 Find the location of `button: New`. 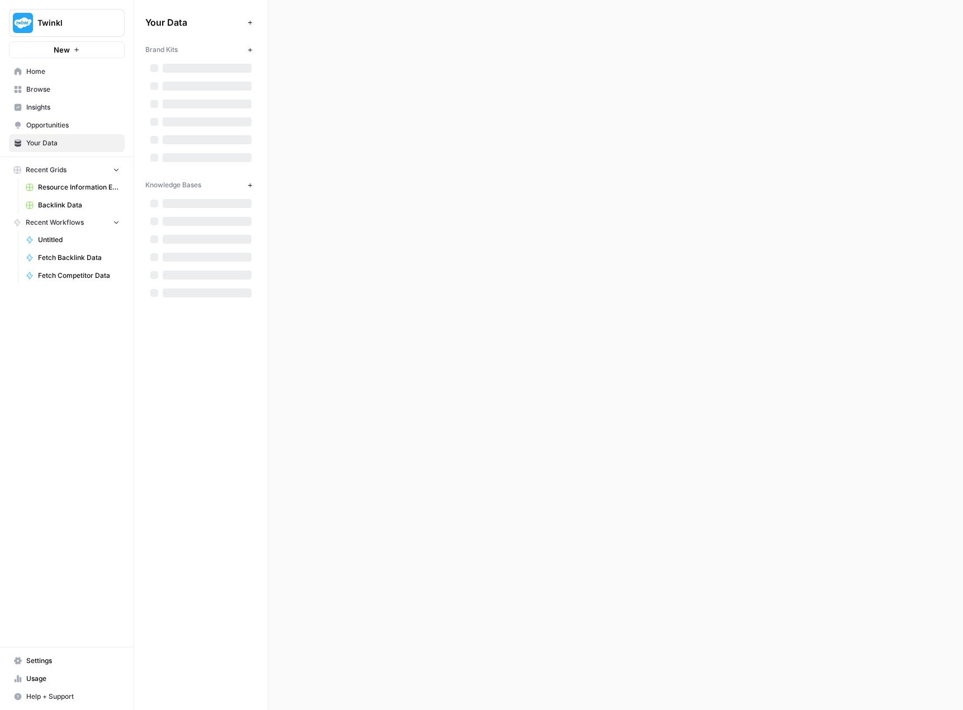

button: New is located at coordinates (67, 50).